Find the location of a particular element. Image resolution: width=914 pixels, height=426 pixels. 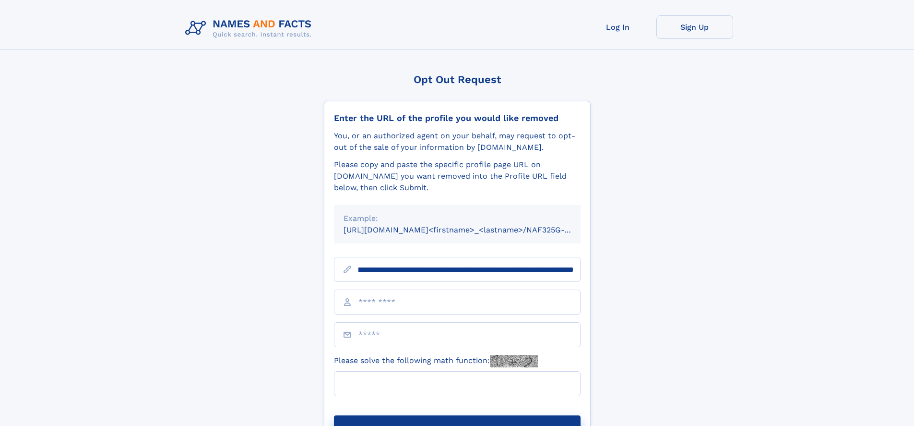

div: Example: is located at coordinates (457, 218).